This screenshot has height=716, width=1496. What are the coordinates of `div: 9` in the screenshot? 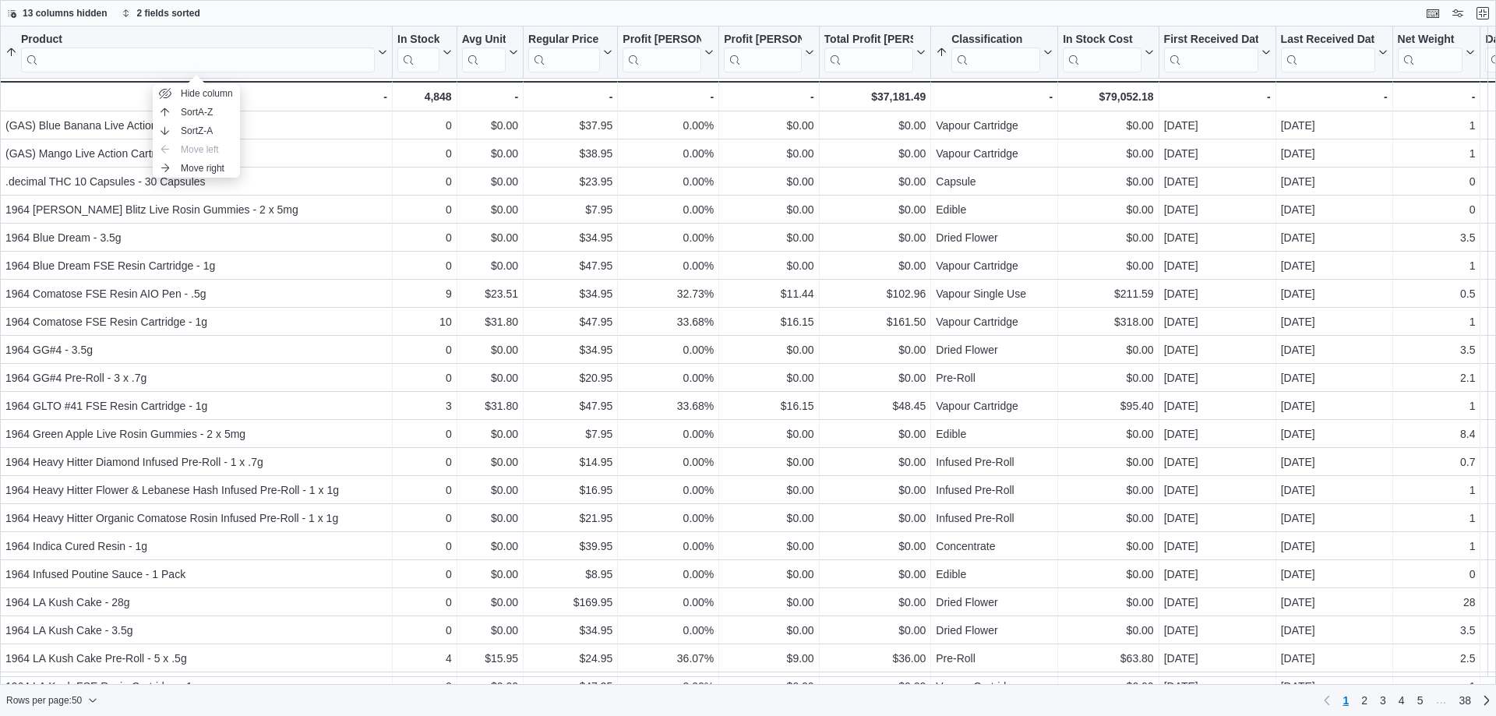 It's located at (425, 294).